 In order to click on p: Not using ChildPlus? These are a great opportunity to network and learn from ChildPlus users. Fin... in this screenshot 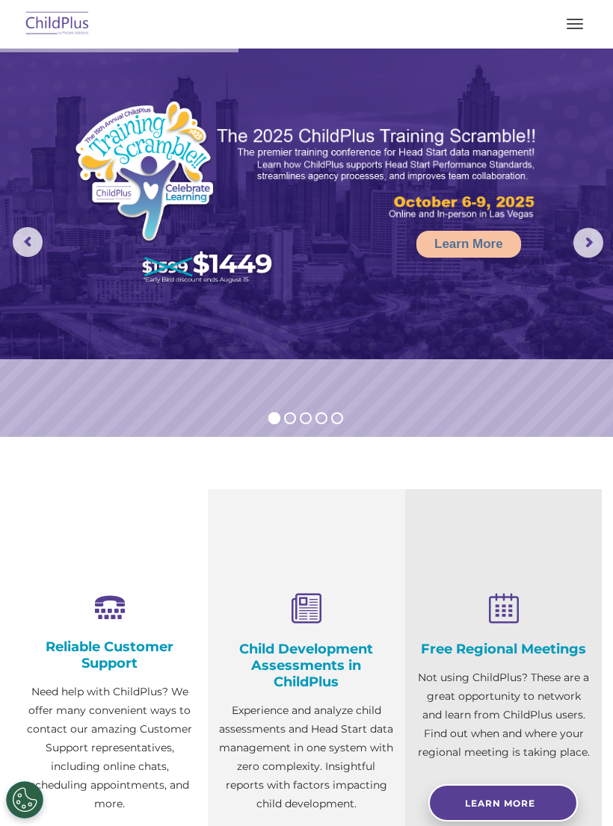, I will do `click(503, 715)`.